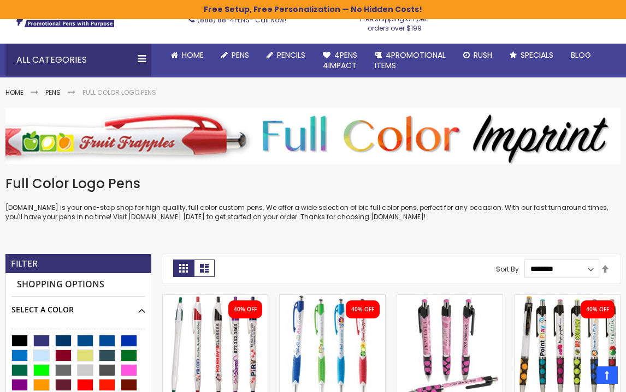 This screenshot has width=626, height=392. I want to click on a: Madeline I Plastic Pen - Full Color, so click(567, 299).